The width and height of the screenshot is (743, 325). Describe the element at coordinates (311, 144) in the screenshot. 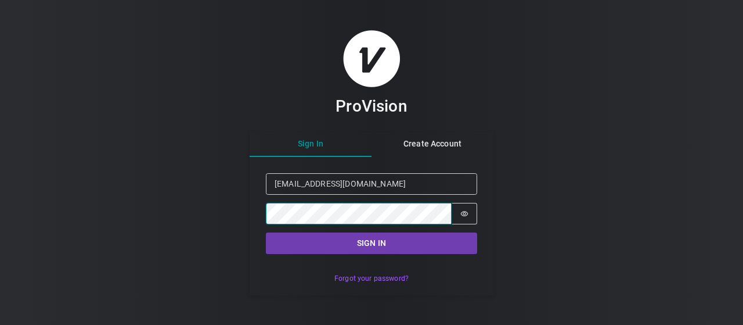

I see `button: Sign In` at that location.